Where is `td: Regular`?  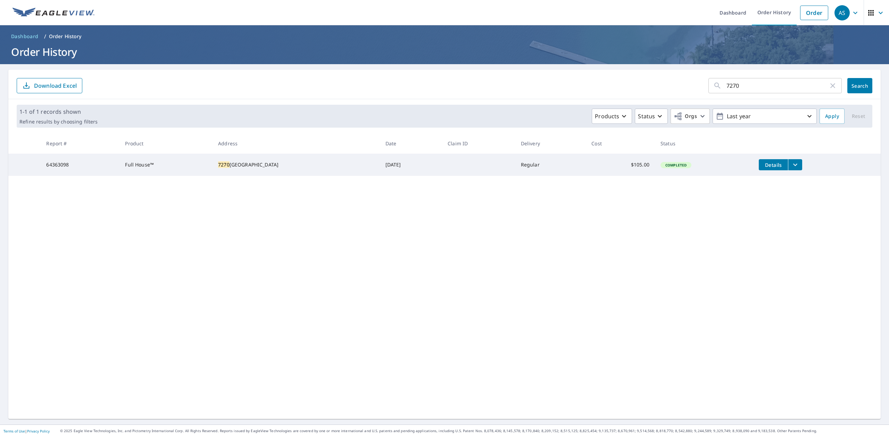
td: Regular is located at coordinates (551, 165).